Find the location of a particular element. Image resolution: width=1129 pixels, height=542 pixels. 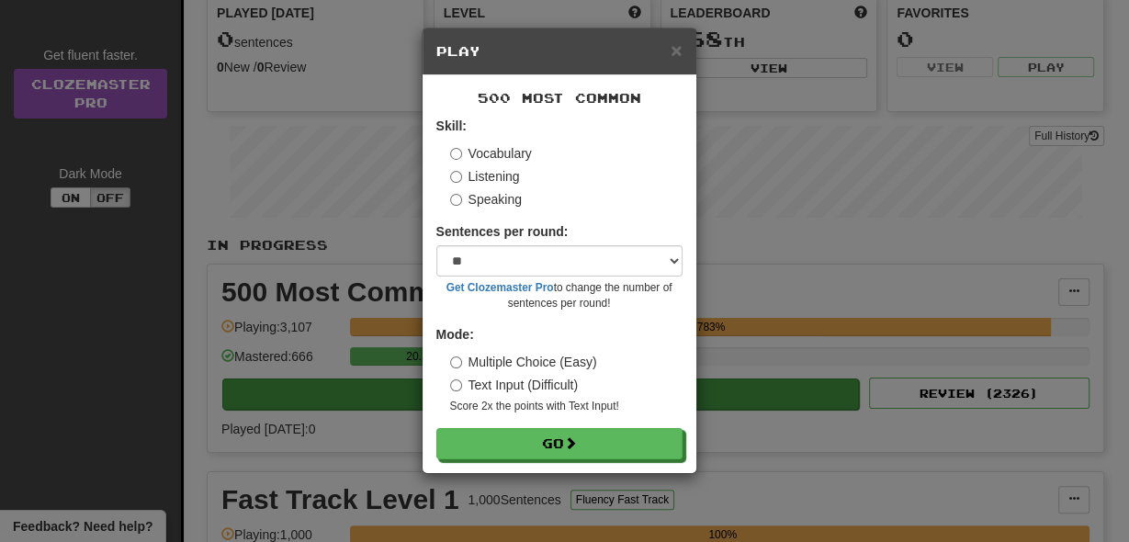

label: Sentences per round: is located at coordinates (502, 231).